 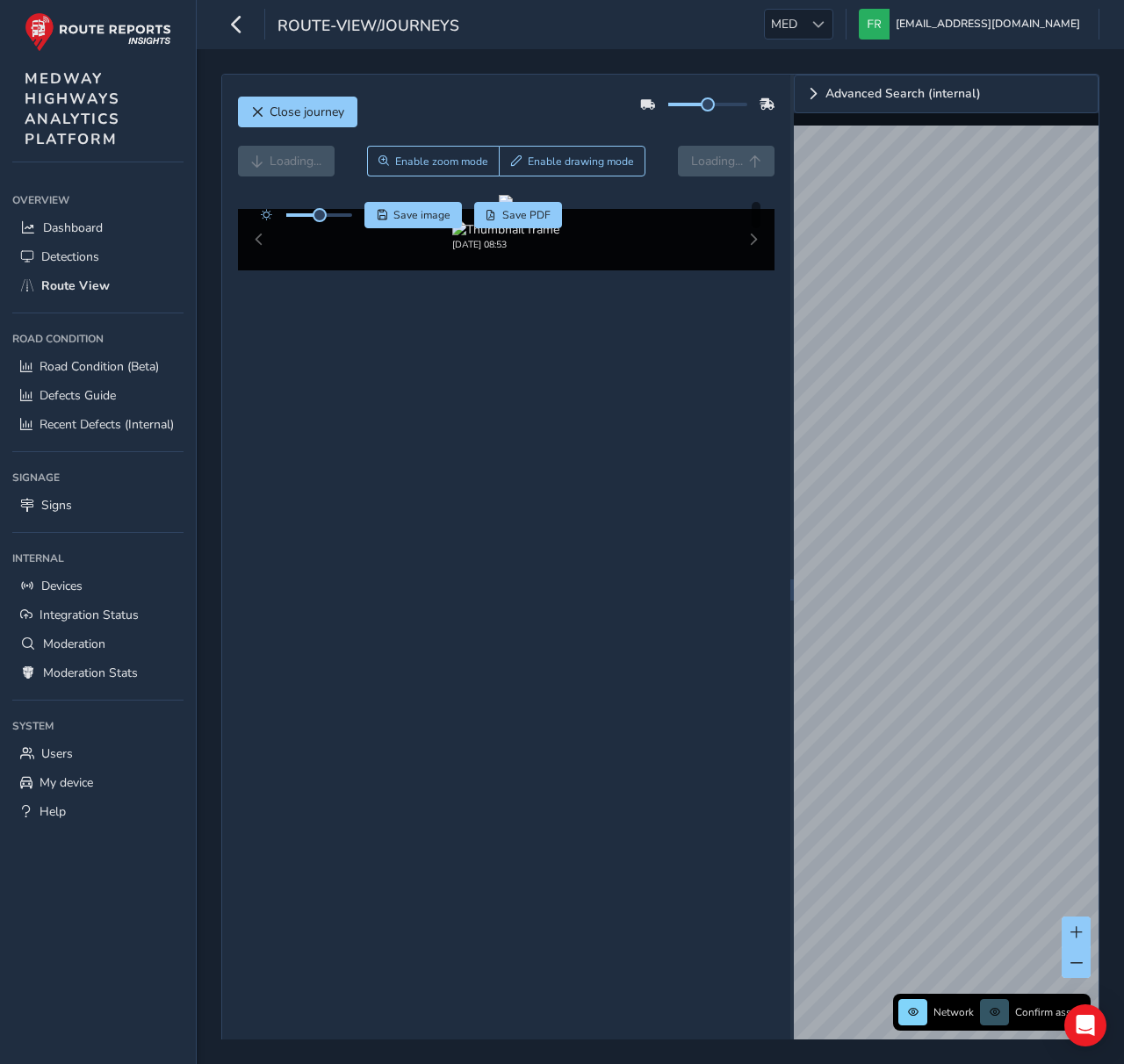 What do you see at coordinates (78, 395) in the screenshot?
I see `span: Defects Guide` at bounding box center [78, 395].